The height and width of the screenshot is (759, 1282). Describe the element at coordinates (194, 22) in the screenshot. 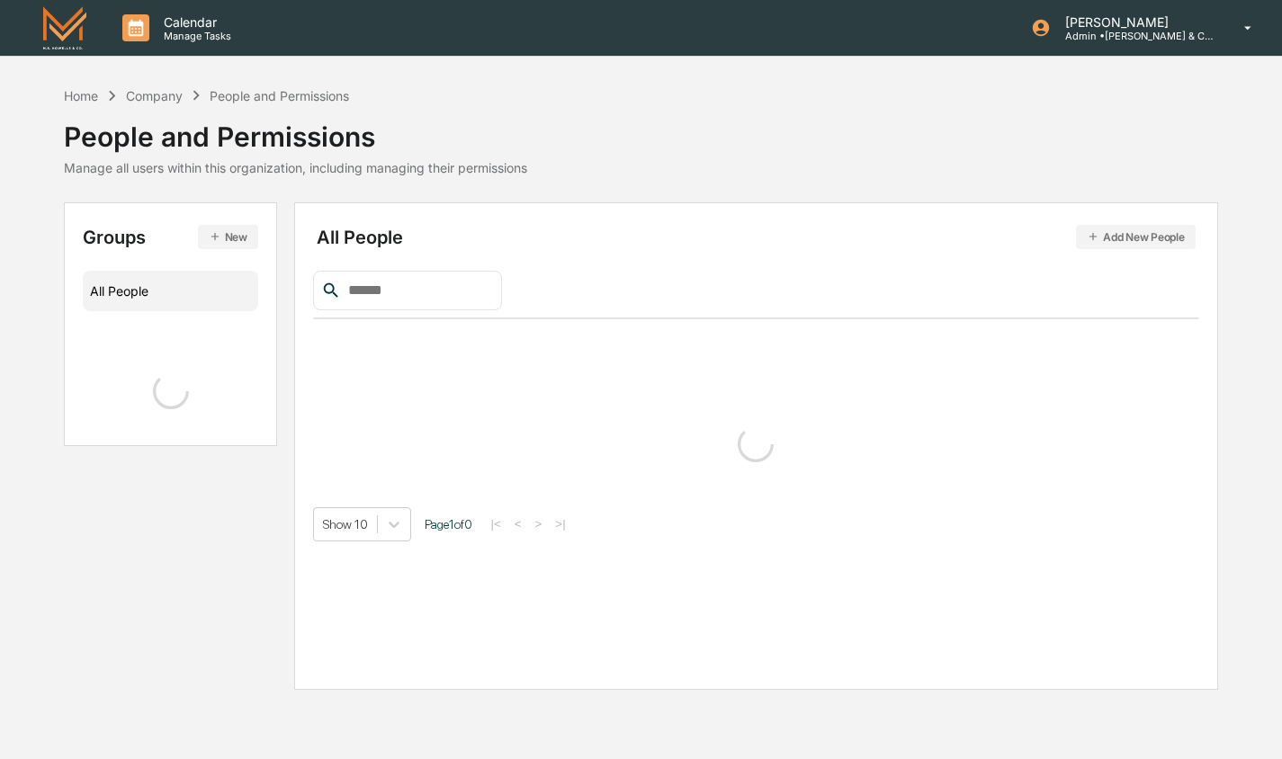

I see `p: Calendar` at that location.